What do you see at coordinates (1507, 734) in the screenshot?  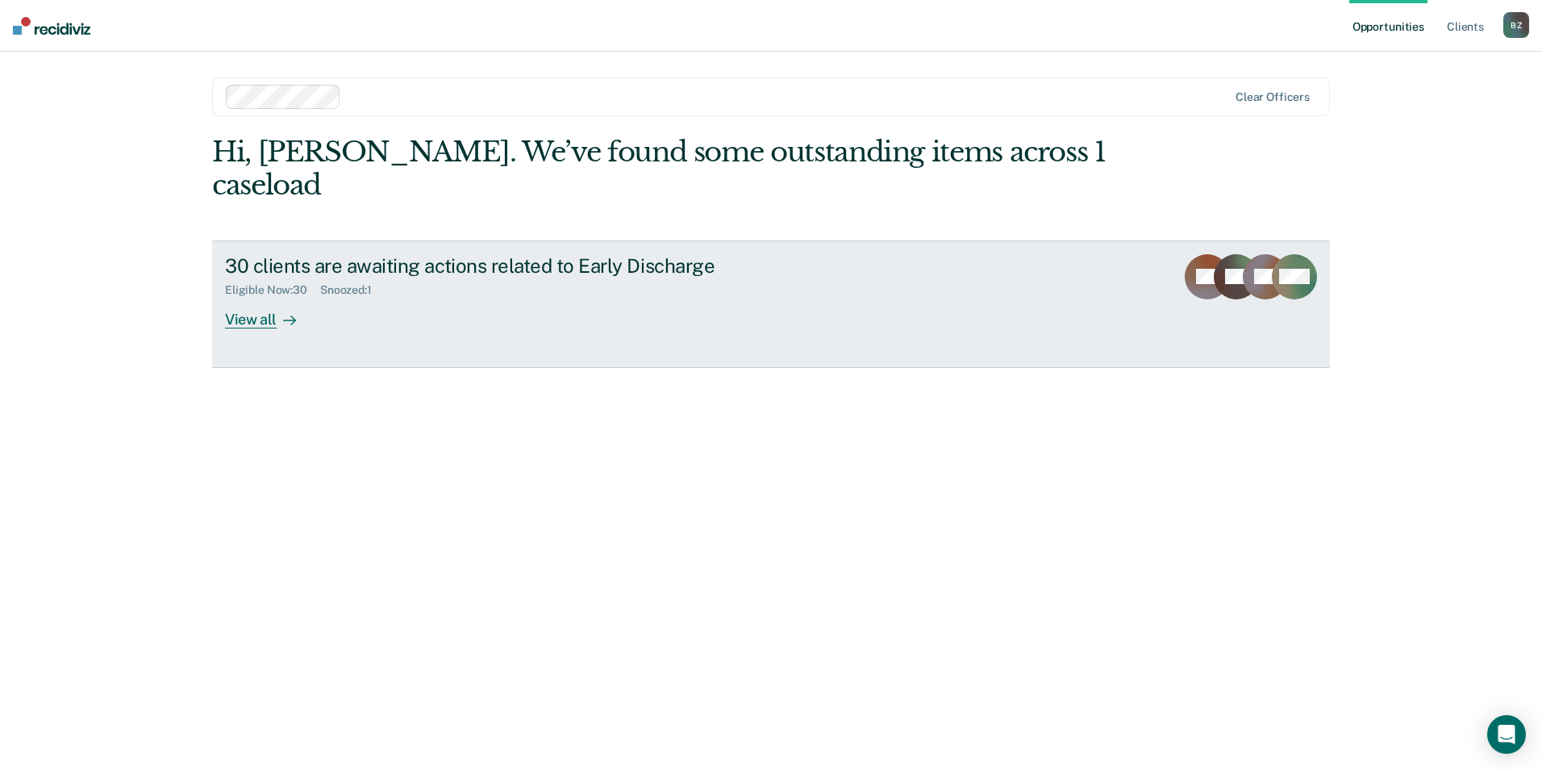 I see `div: Open Intercom Messenger` at bounding box center [1507, 734].